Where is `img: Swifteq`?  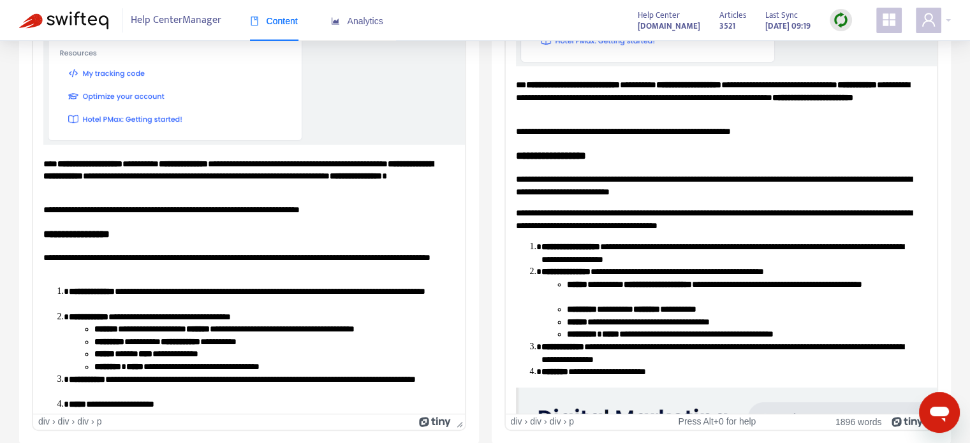 img: Swifteq is located at coordinates (64, 20).